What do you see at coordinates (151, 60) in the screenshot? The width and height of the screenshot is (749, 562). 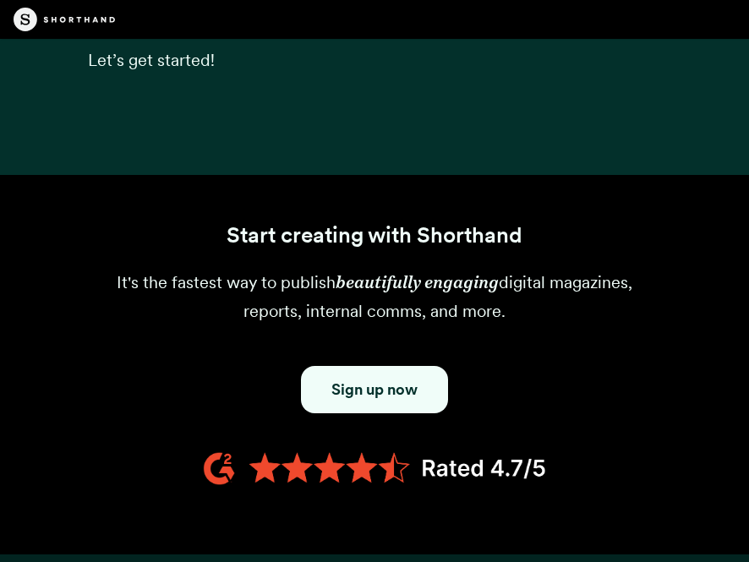 I see `span: Let’s get started!` at bounding box center [151, 60].